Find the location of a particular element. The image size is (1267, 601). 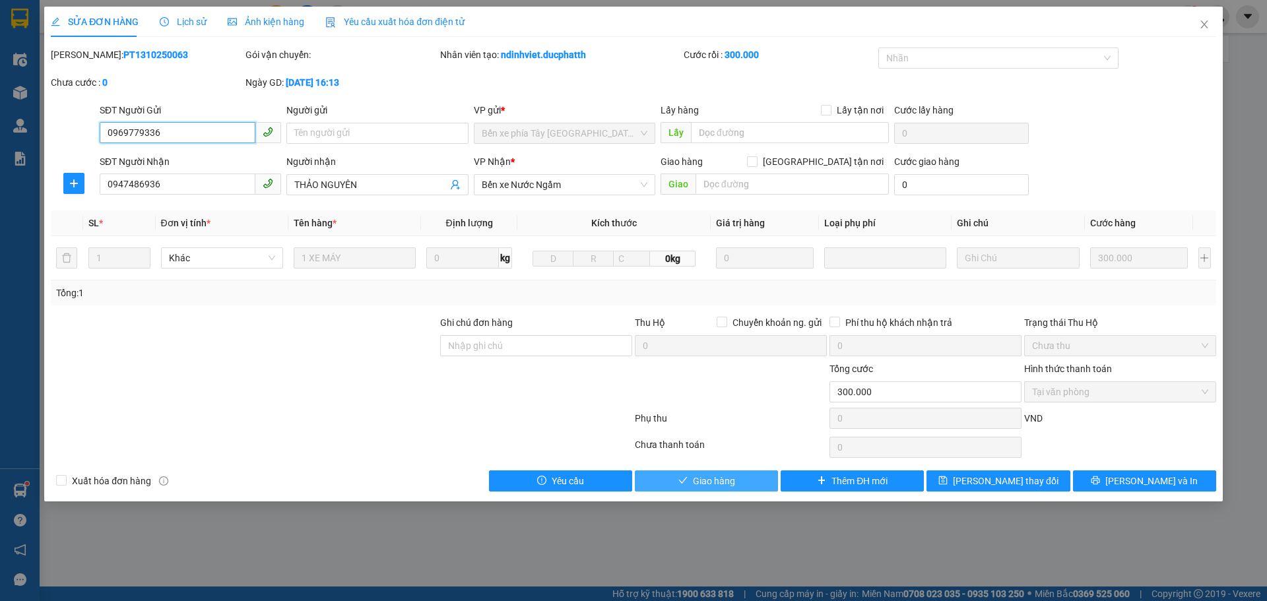

span: Thêm ĐH mới is located at coordinates (859, 481).